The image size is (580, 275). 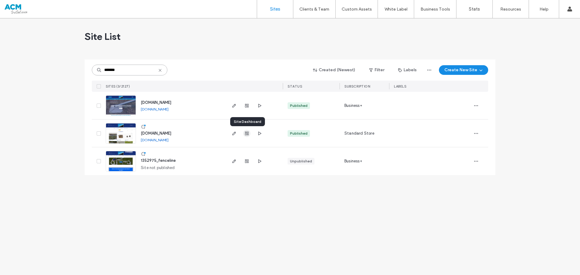 What do you see at coordinates (377, 70) in the screenshot?
I see `button: Filter` at bounding box center [377, 70].